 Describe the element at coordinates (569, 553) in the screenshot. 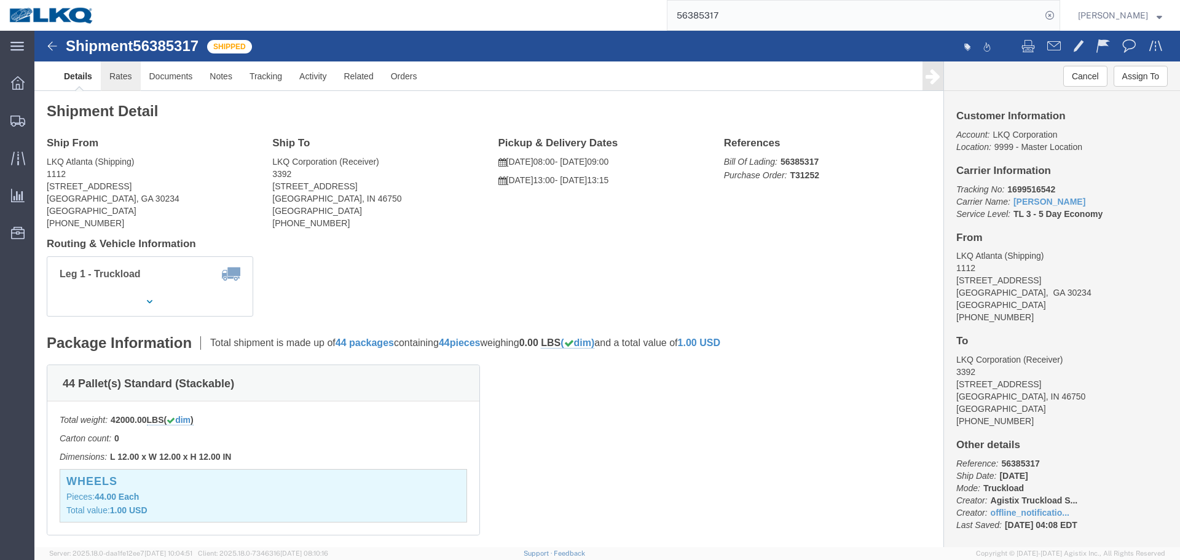

I see `a: Feedback` at that location.